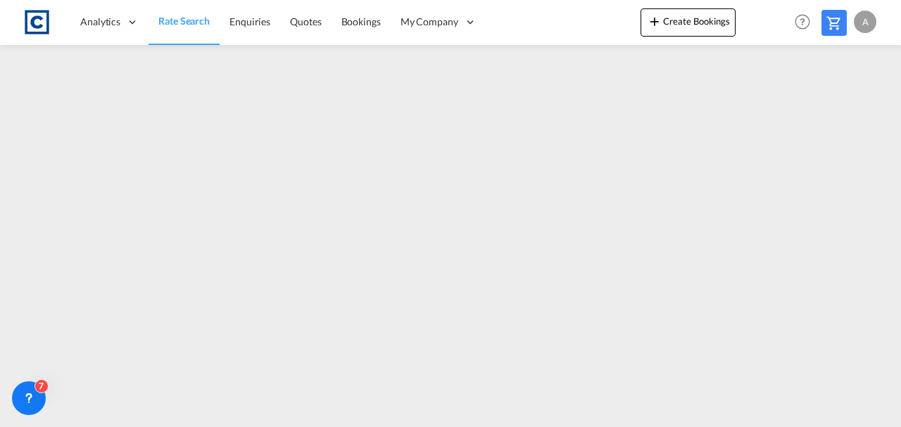  Describe the element at coordinates (306, 21) in the screenshot. I see `span: Quotes` at that location.